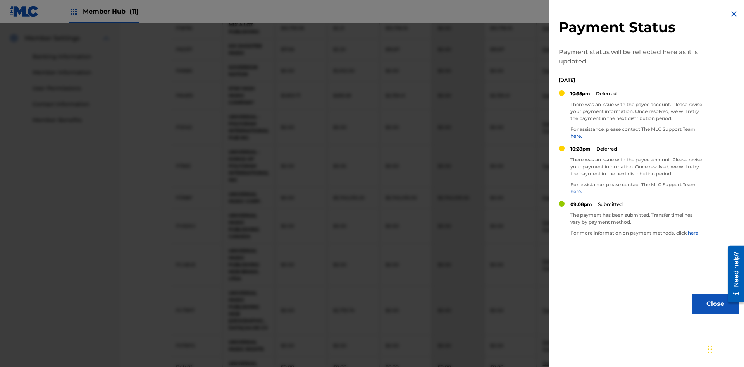  Describe the element at coordinates (14, 27) in the screenshot. I see `div: Need help?` at that location.